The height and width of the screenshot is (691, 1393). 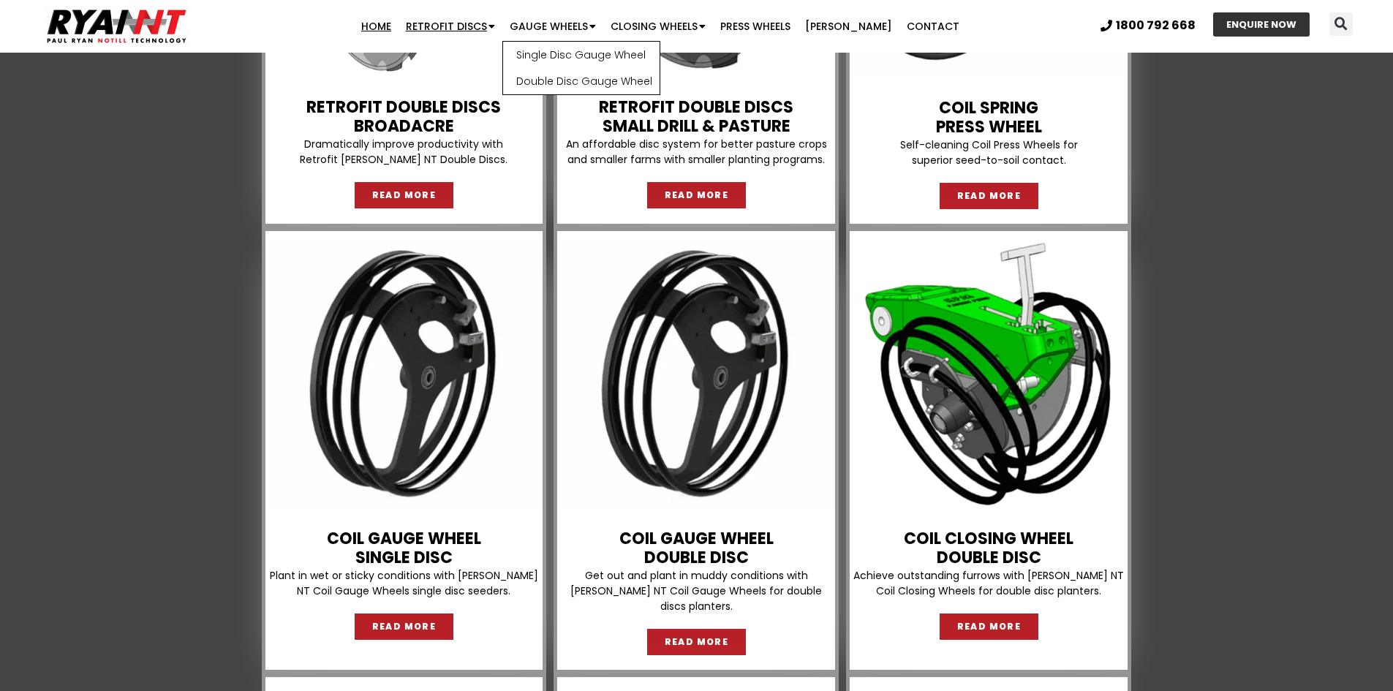 I want to click on nav: Menu, so click(x=659, y=26).